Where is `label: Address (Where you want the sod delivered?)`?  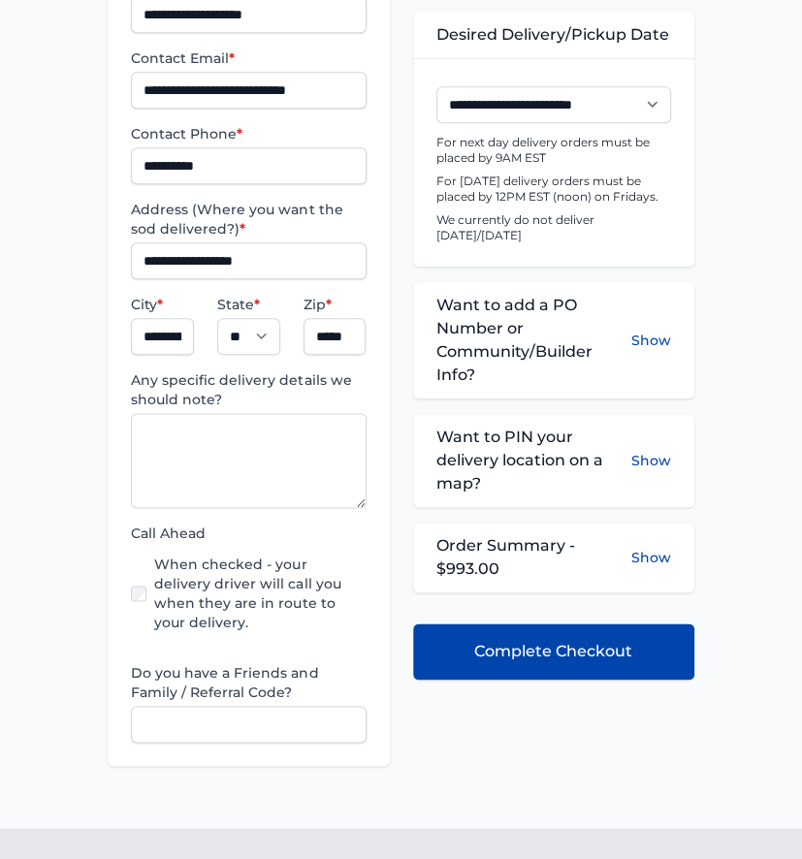
label: Address (Where you want the sod delivered?) is located at coordinates (248, 219).